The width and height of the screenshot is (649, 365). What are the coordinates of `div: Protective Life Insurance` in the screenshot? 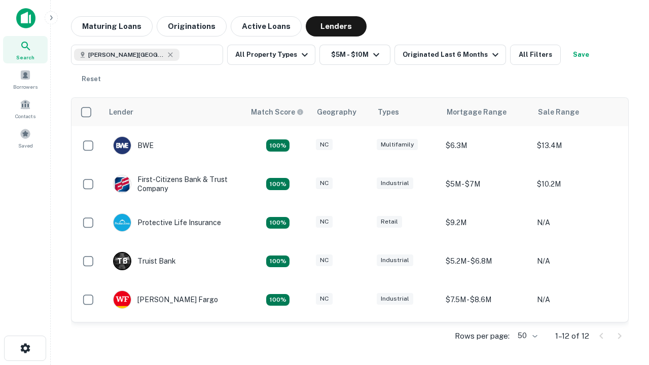 It's located at (167, 223).